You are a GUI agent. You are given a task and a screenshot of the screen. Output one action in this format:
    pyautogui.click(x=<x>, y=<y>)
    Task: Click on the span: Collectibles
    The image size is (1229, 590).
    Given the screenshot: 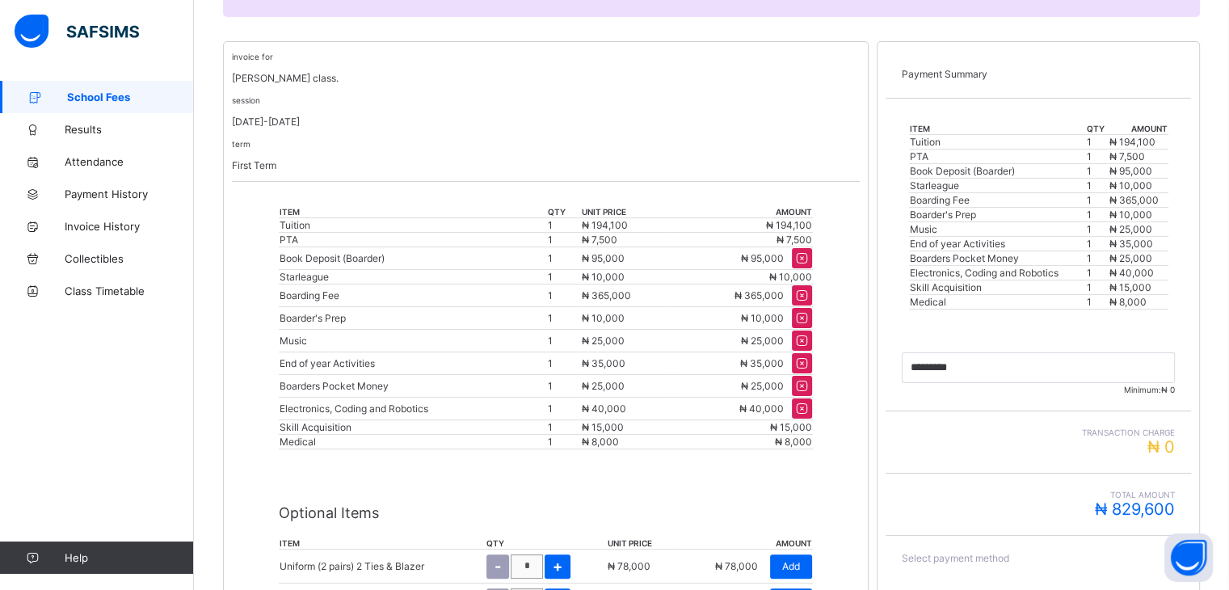 What is the action you would take?
    pyautogui.click(x=129, y=259)
    